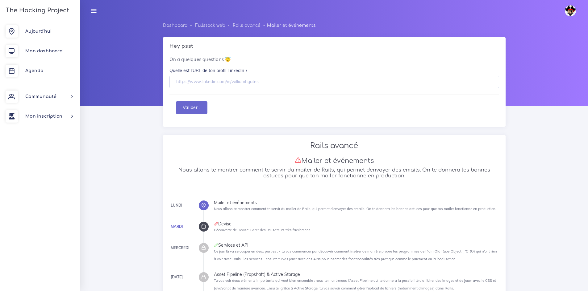 Image resolution: width=588 pixels, height=291 pixels. Describe the element at coordinates (180, 248) in the screenshot. I see `div: Mercredi` at that location.